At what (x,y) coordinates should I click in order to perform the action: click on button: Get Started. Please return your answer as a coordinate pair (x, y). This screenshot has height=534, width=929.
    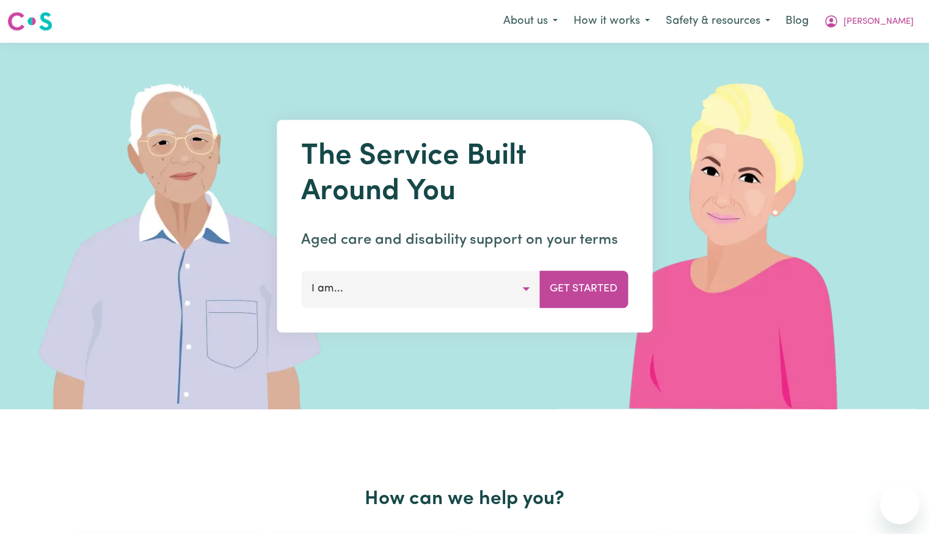
    Looking at the image, I should click on (583, 289).